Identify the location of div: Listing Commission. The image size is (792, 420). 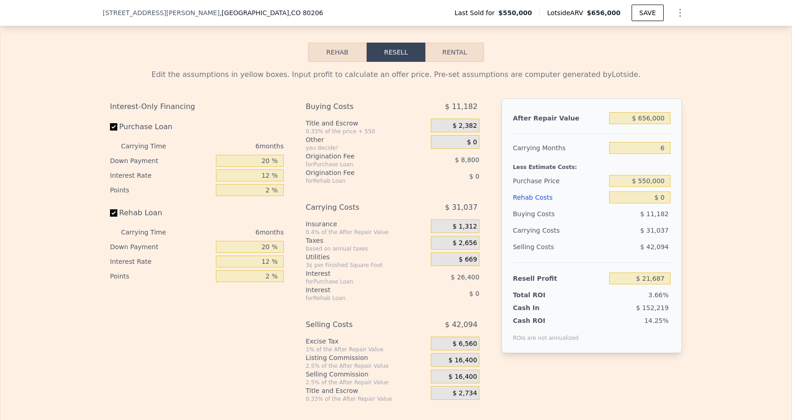
(366, 358).